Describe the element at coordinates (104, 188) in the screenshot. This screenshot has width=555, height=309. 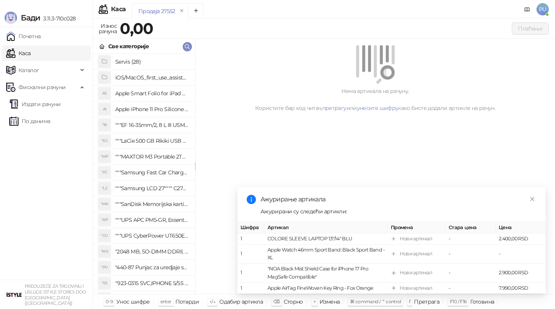
I see `div: "L2` at that location.